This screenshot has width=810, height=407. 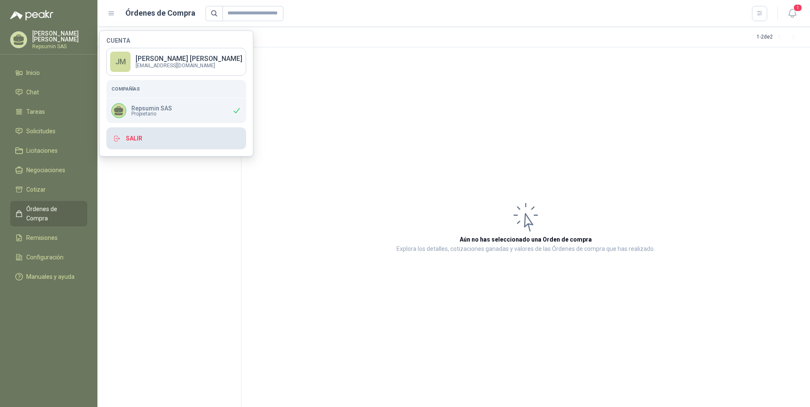 What do you see at coordinates (32, 15) in the screenshot?
I see `img: Logo peakr` at bounding box center [32, 15].